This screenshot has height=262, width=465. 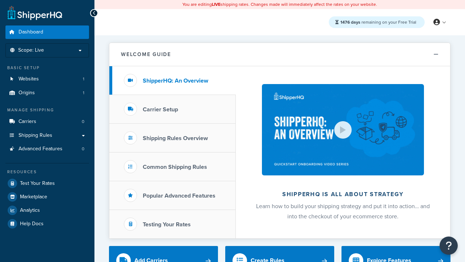 I want to click on a: Analytics, so click(x=47, y=210).